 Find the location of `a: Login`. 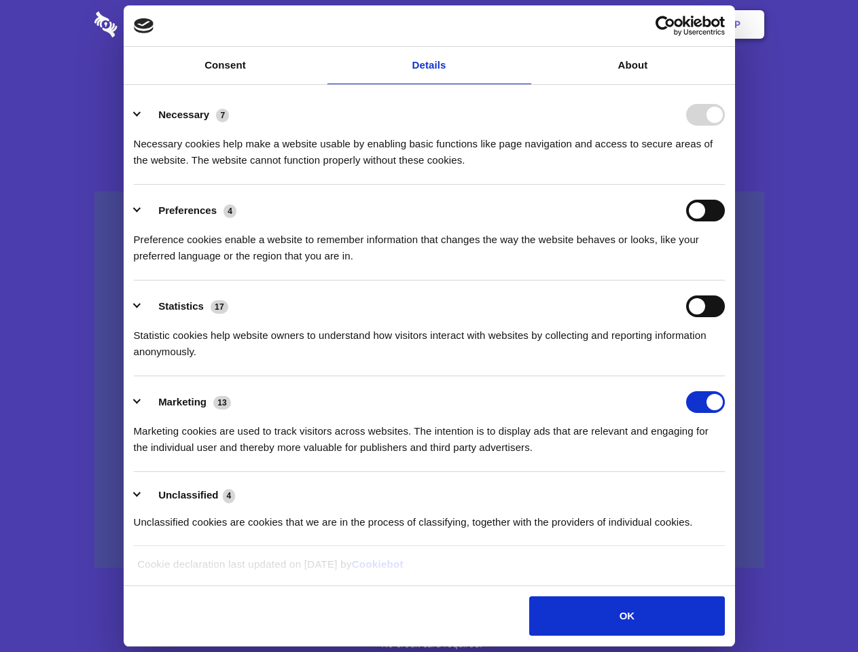

a: Login is located at coordinates (645, 24).